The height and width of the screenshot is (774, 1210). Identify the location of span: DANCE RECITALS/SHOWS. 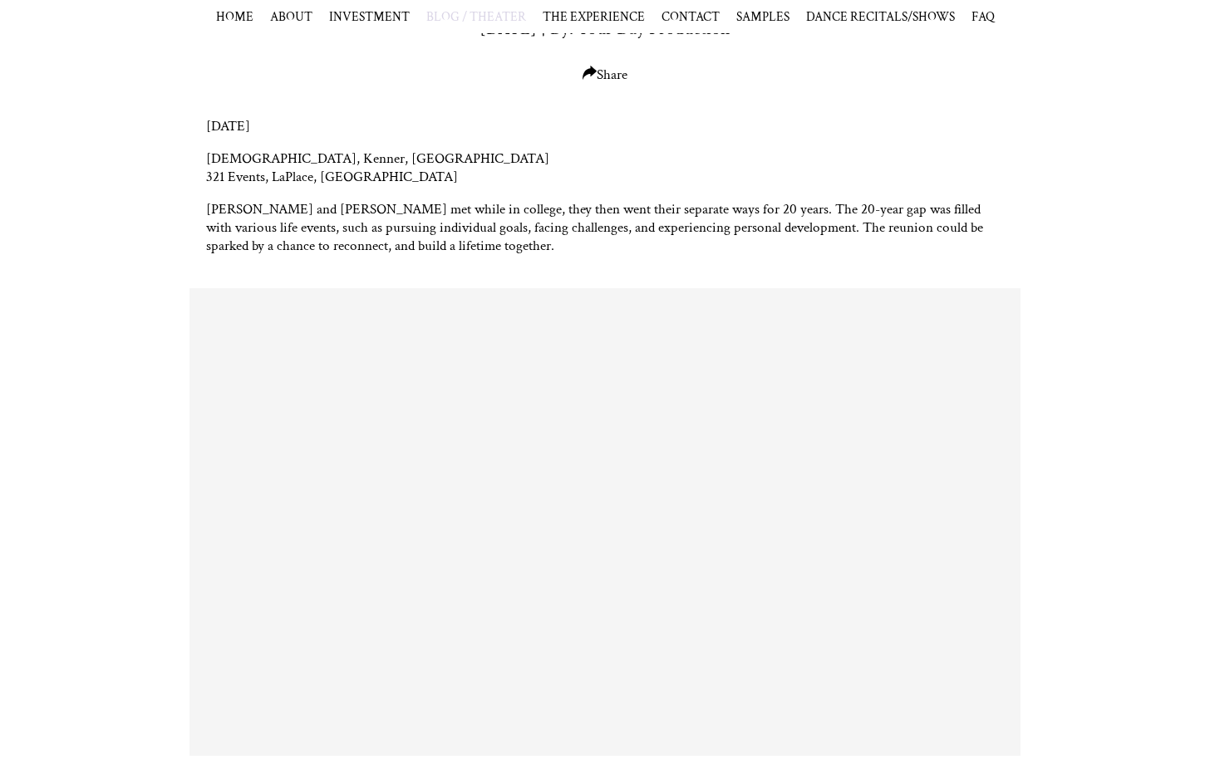
(880, 17).